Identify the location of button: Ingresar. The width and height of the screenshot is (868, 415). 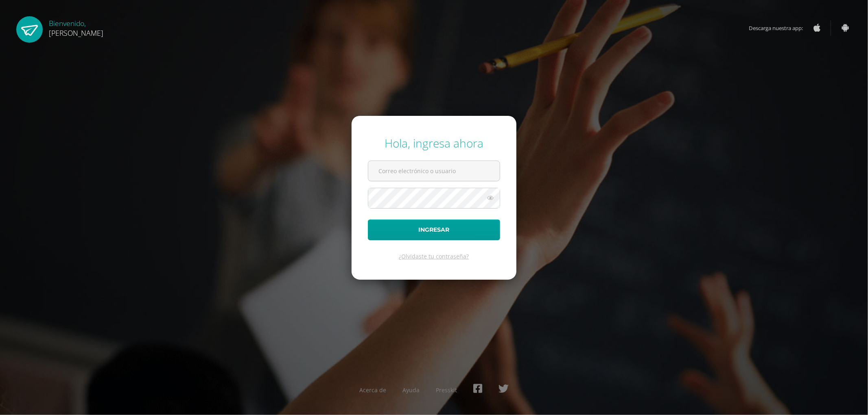
(434, 230).